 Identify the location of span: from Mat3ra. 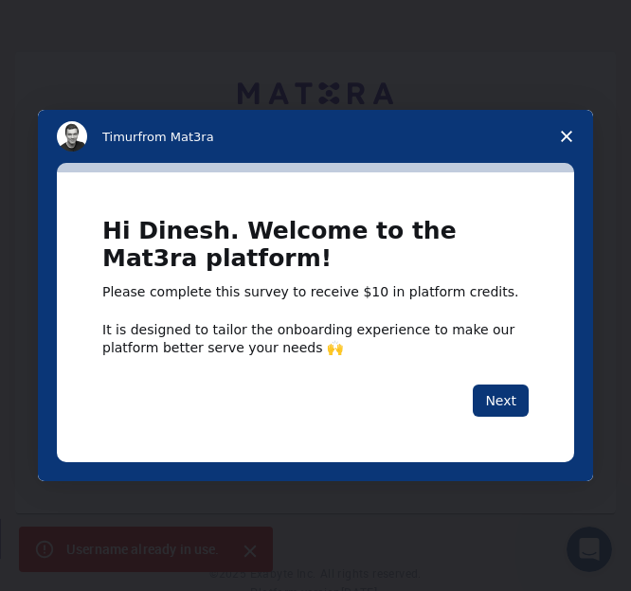
(175, 136).